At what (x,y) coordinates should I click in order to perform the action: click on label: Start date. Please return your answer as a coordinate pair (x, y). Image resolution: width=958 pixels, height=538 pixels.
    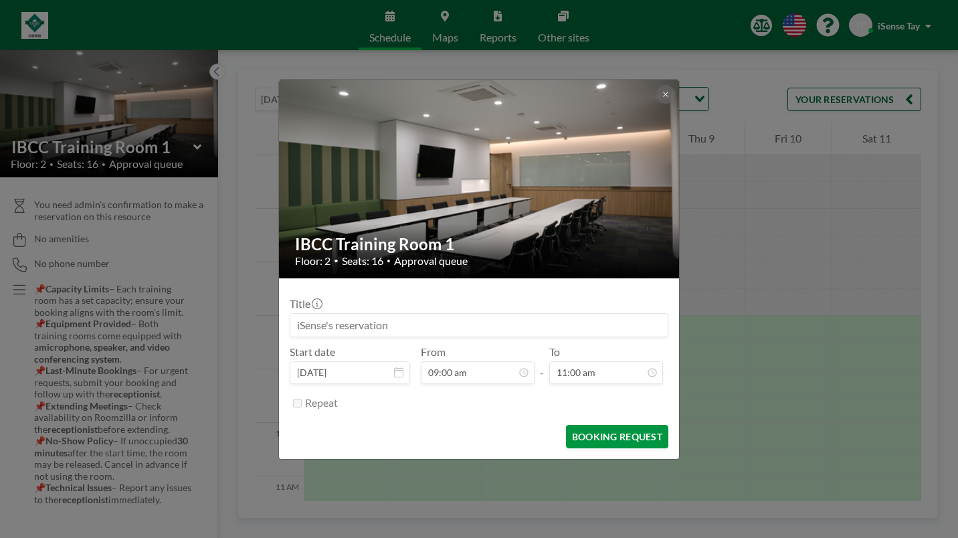
    Looking at the image, I should click on (312, 352).